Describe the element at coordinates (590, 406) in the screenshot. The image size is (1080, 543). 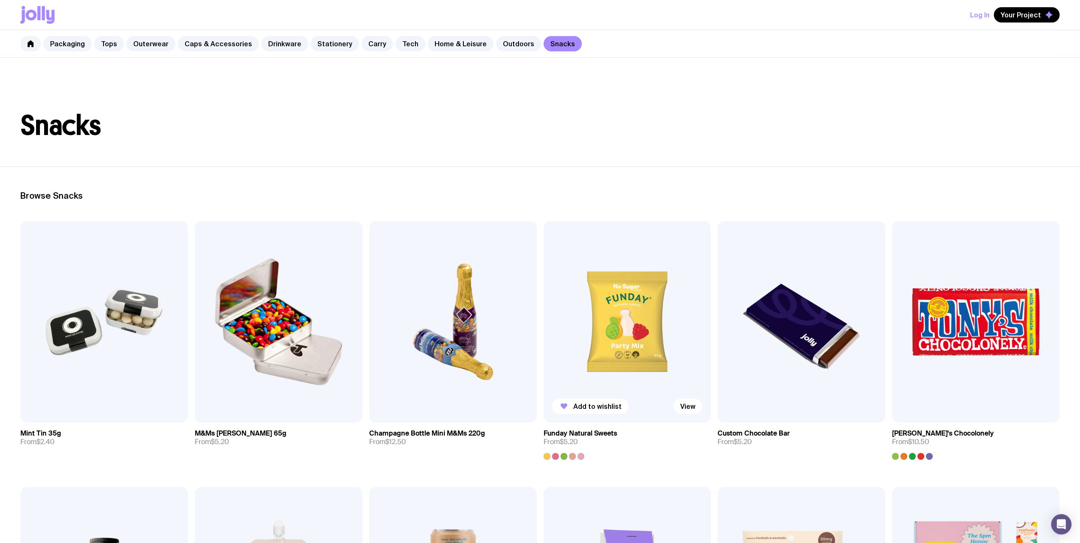
I see `button: Add to wishlist` at that location.